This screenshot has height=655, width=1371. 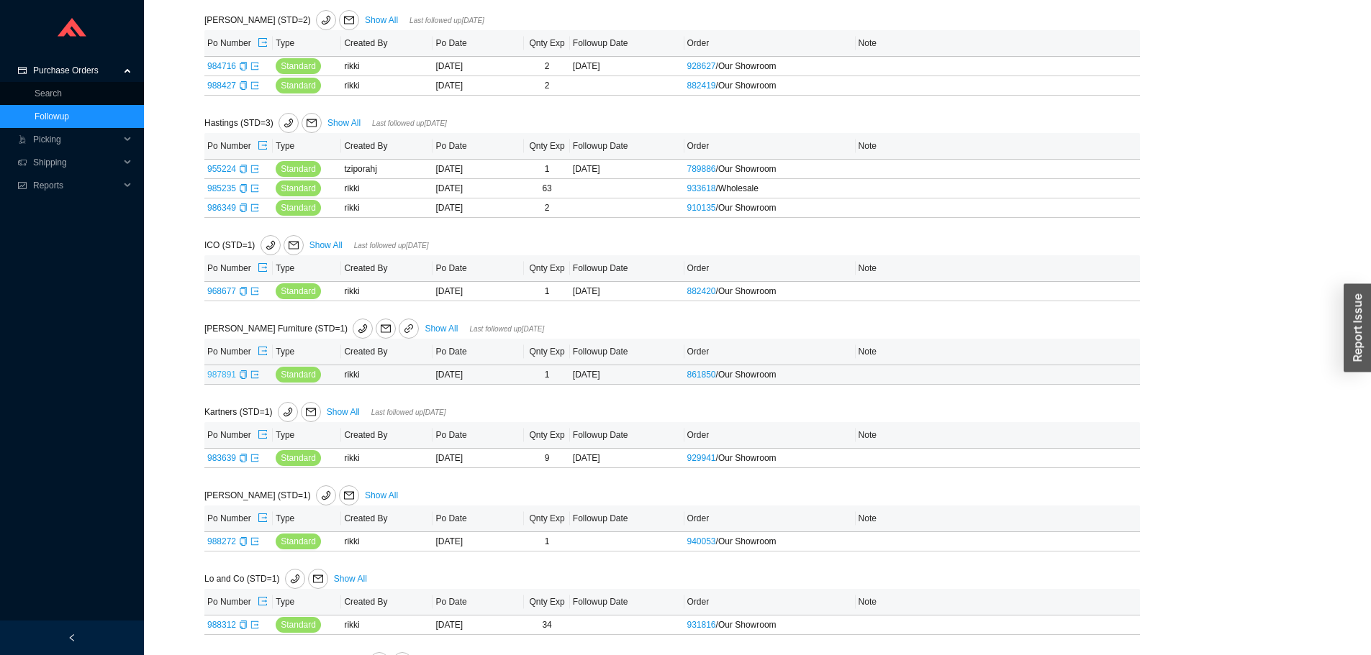 What do you see at coordinates (702, 189) in the screenshot?
I see `a: 933618` at bounding box center [702, 189].